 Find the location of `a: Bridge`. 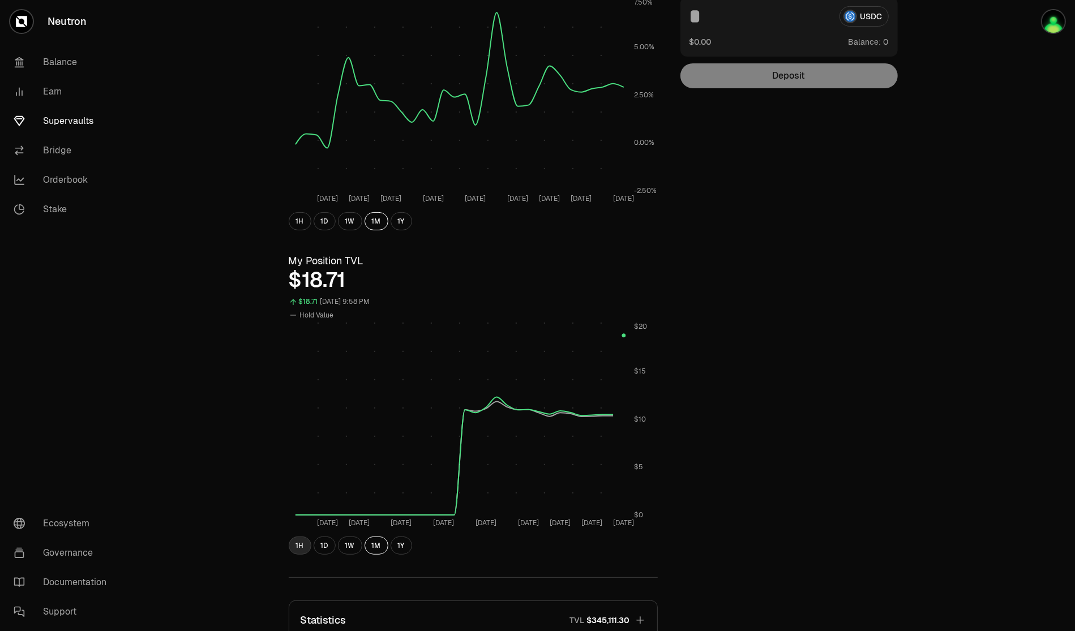

a: Bridge is located at coordinates (63, 151).